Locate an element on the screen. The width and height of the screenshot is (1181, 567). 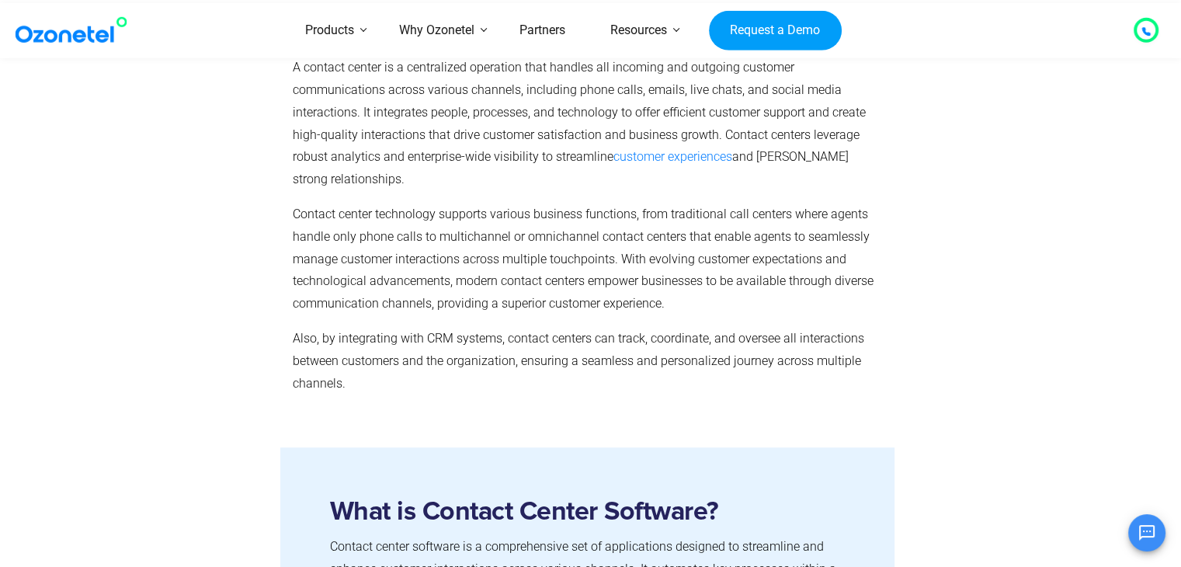
a: Request a Demo is located at coordinates (775, 30).